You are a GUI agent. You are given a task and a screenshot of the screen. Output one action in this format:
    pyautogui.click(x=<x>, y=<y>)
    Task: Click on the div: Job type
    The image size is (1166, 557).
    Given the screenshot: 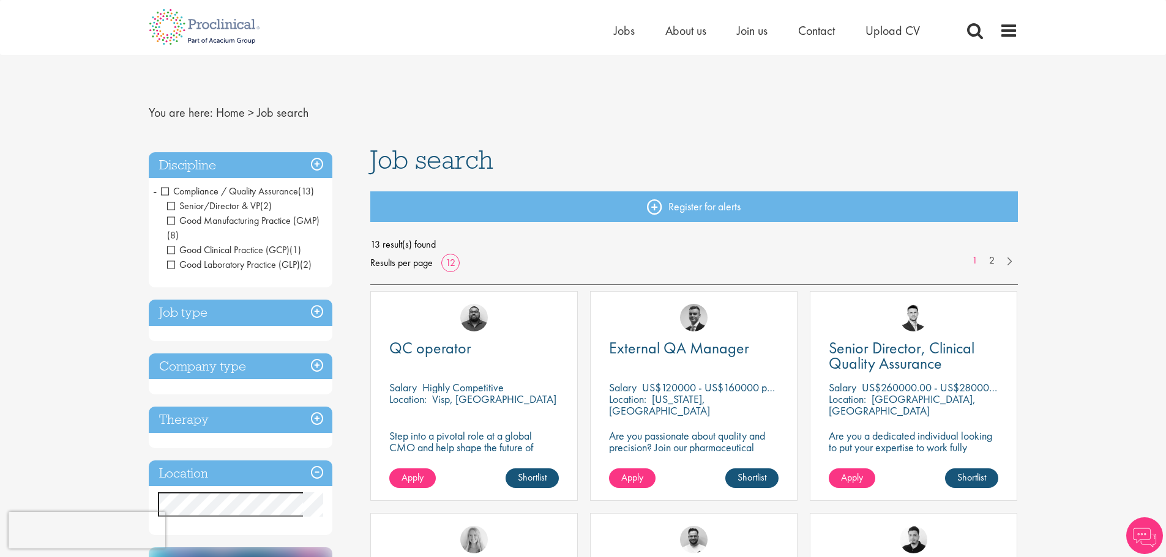 What is the action you would take?
    pyautogui.click(x=240, y=313)
    